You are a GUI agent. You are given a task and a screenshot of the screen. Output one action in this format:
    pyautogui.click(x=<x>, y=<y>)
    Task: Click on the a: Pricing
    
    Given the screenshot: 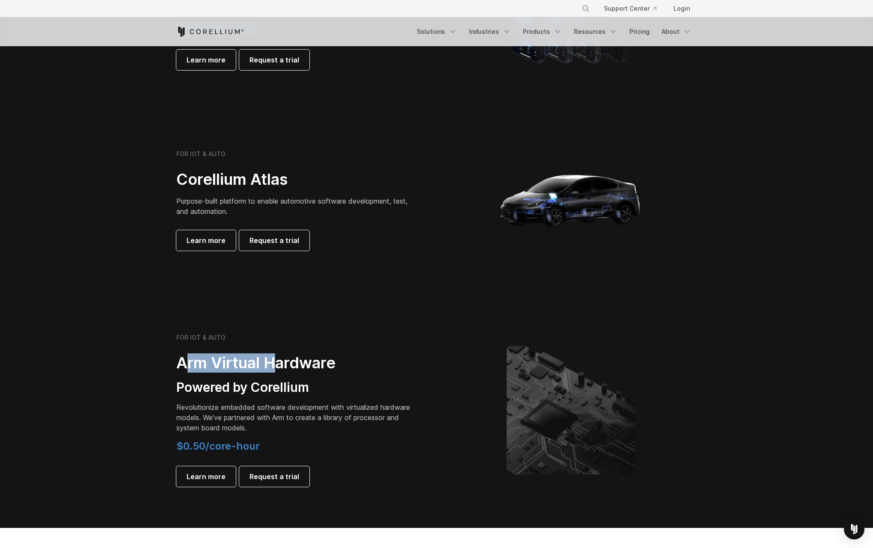 What is the action you would take?
    pyautogui.click(x=639, y=32)
    